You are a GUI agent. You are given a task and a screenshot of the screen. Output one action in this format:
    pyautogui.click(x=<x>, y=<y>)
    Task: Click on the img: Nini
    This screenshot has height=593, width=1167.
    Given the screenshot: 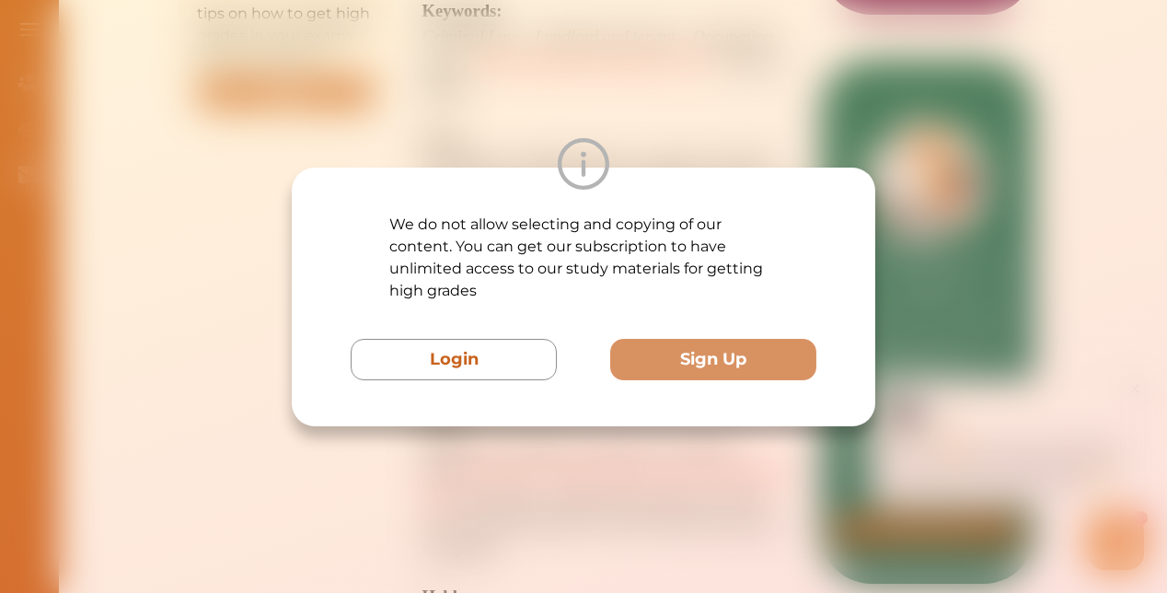 What is the action you would take?
    pyautogui.click(x=179, y=36)
    